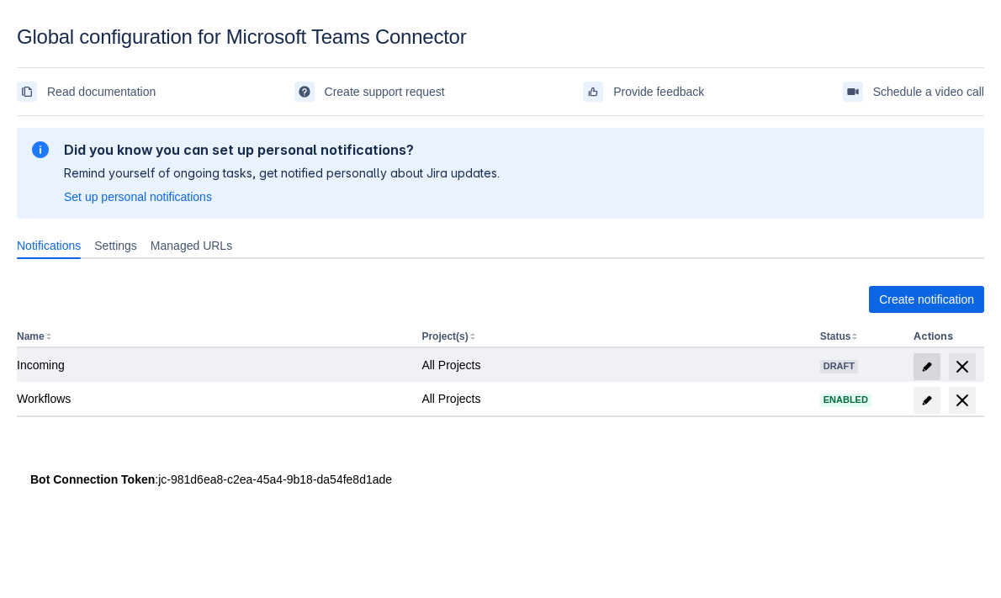 This screenshot has height=598, width=1001. Describe the element at coordinates (945, 337) in the screenshot. I see `th: Actions` at that location.